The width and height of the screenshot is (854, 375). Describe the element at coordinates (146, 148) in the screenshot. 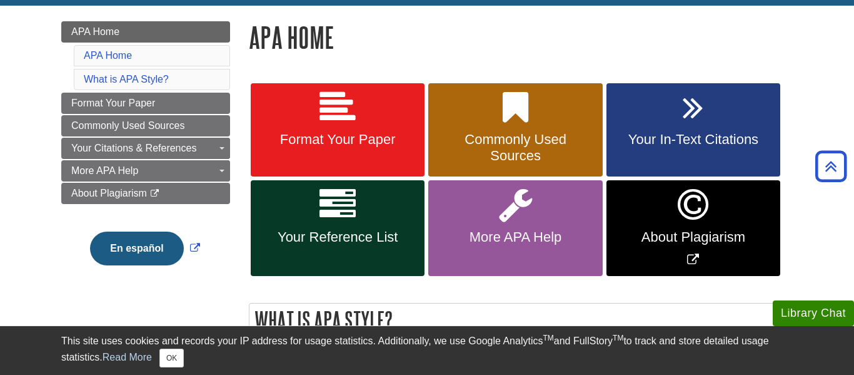

I see `a: Your Citations & References` at that location.